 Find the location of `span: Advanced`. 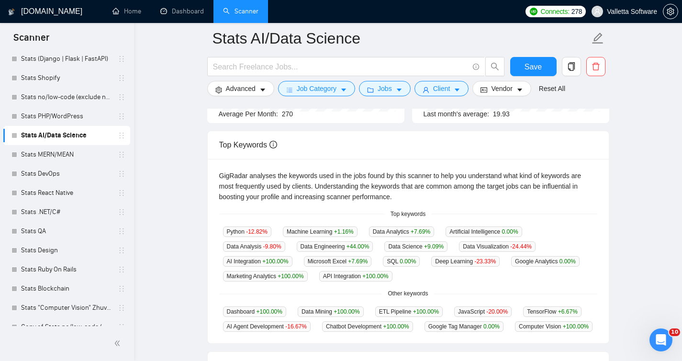

span: Advanced is located at coordinates (241, 89).